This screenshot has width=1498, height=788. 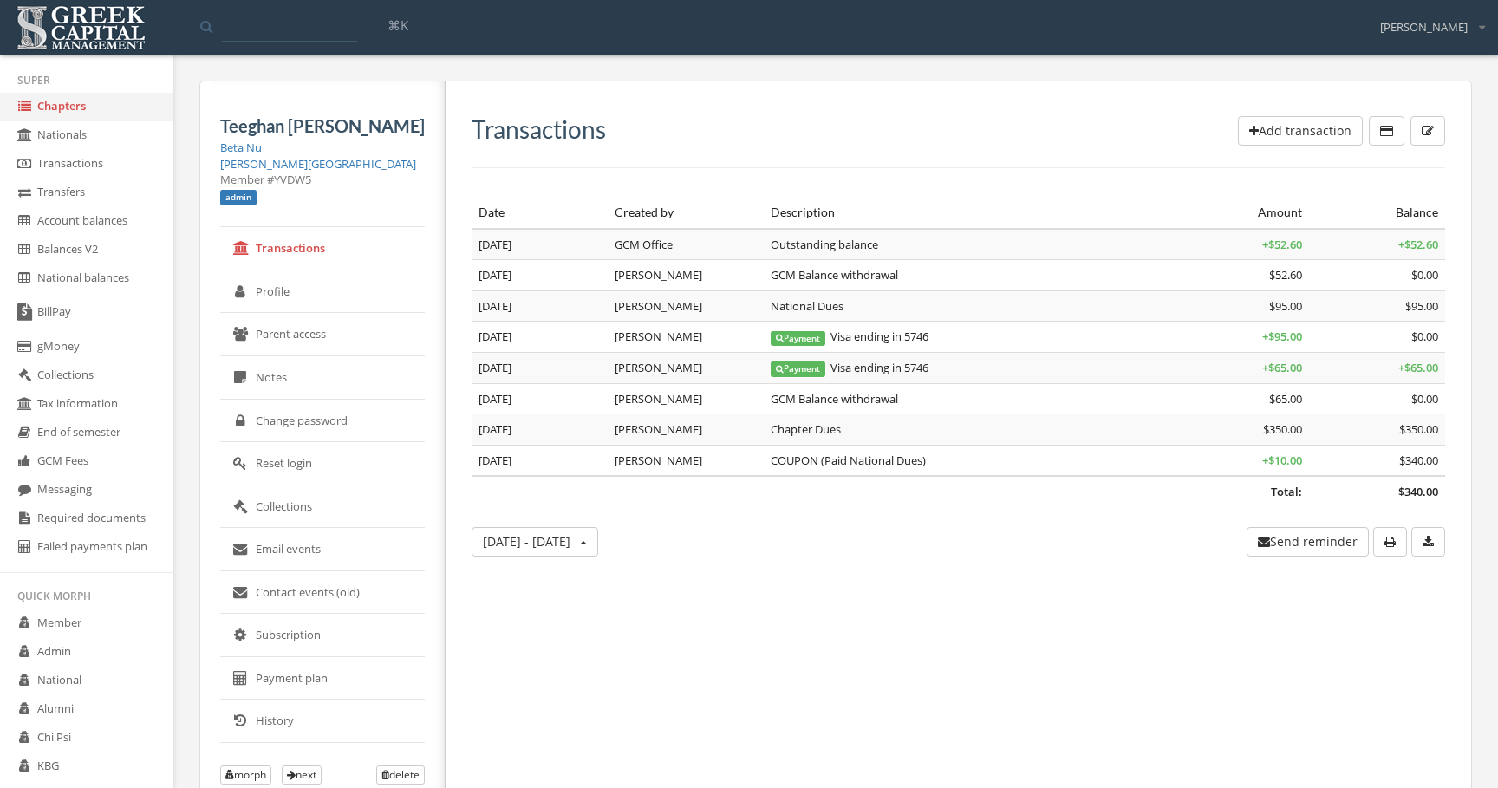 I want to click on button: morph, so click(x=245, y=775).